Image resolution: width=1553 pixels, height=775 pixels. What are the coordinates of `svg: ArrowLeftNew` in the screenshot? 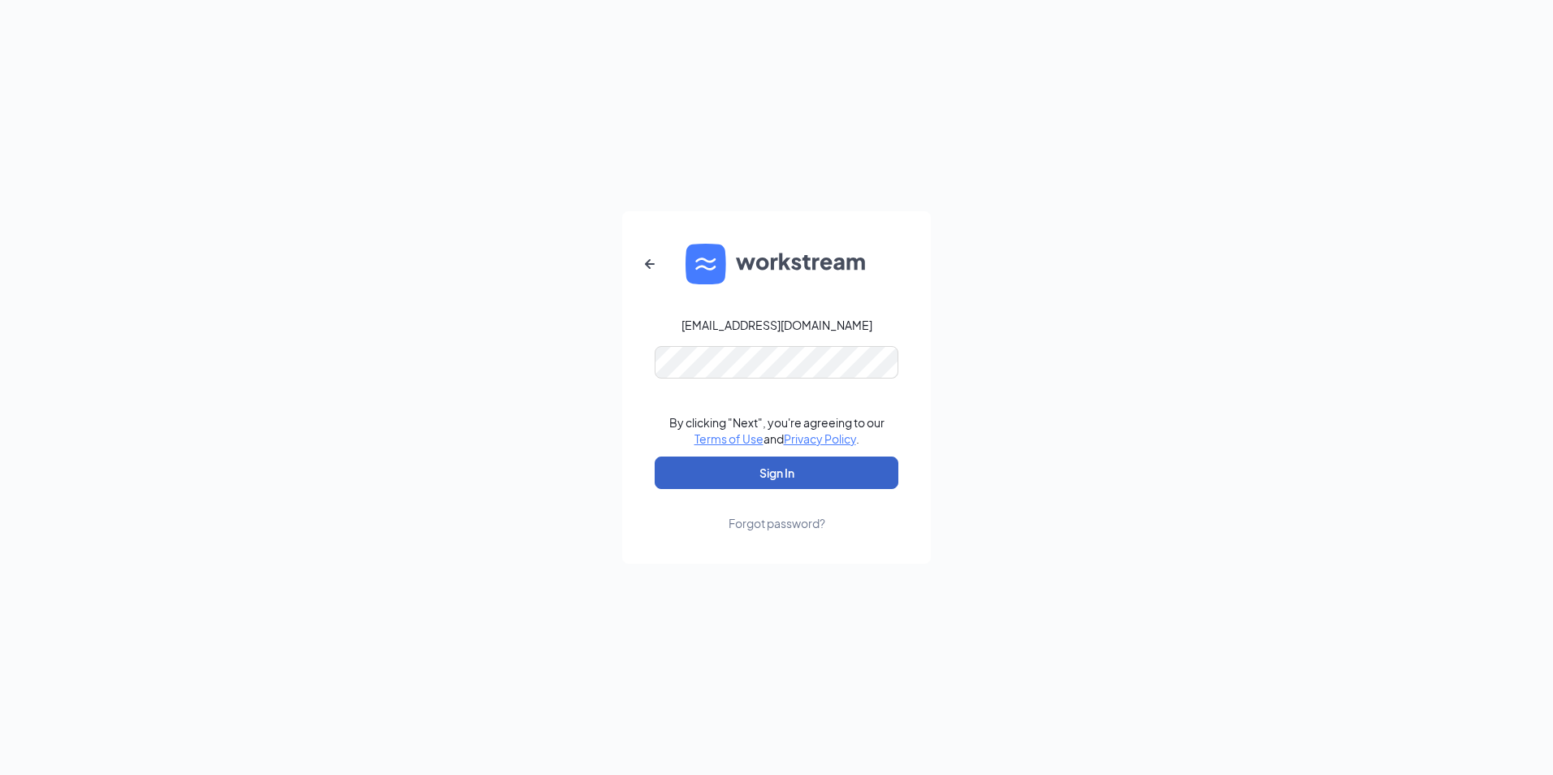 It's located at (650, 264).